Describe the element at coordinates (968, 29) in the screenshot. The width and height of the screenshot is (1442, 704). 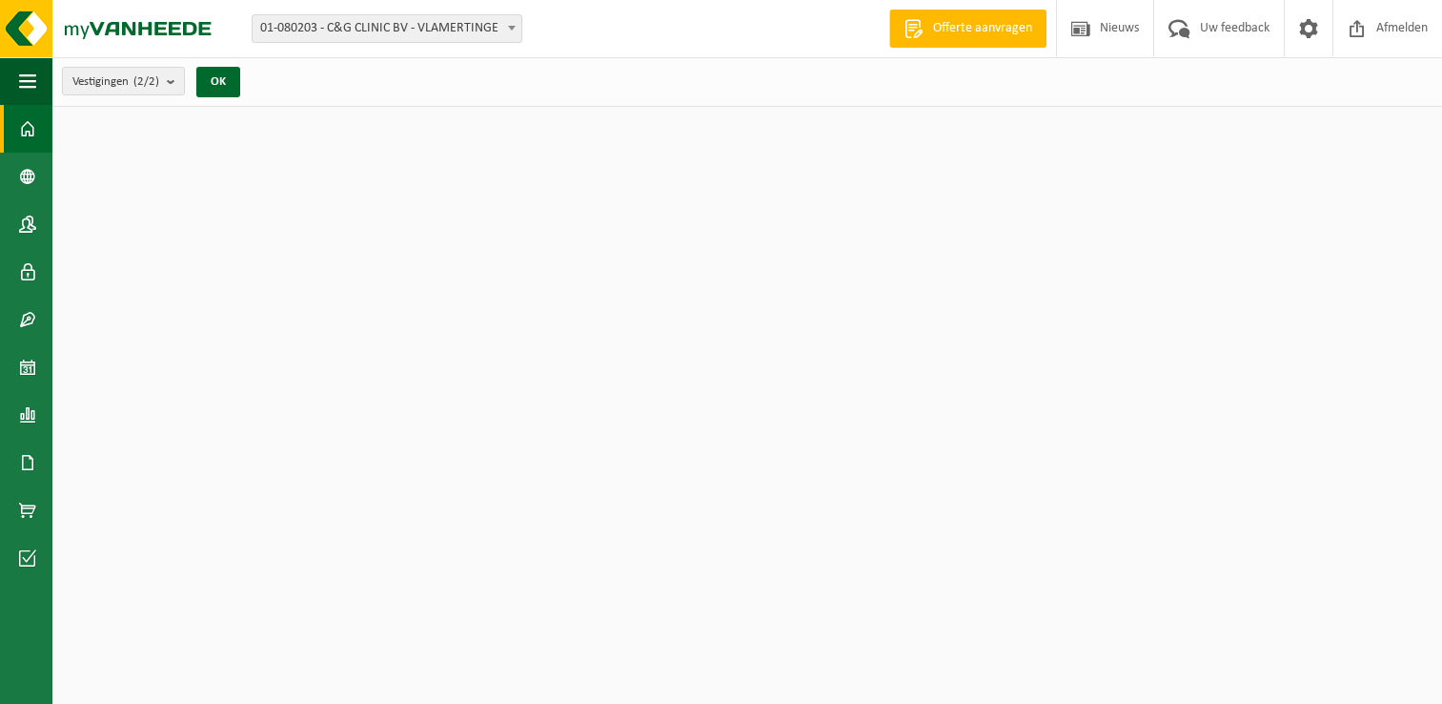
I see `a: Offerte aanvragen` at that location.